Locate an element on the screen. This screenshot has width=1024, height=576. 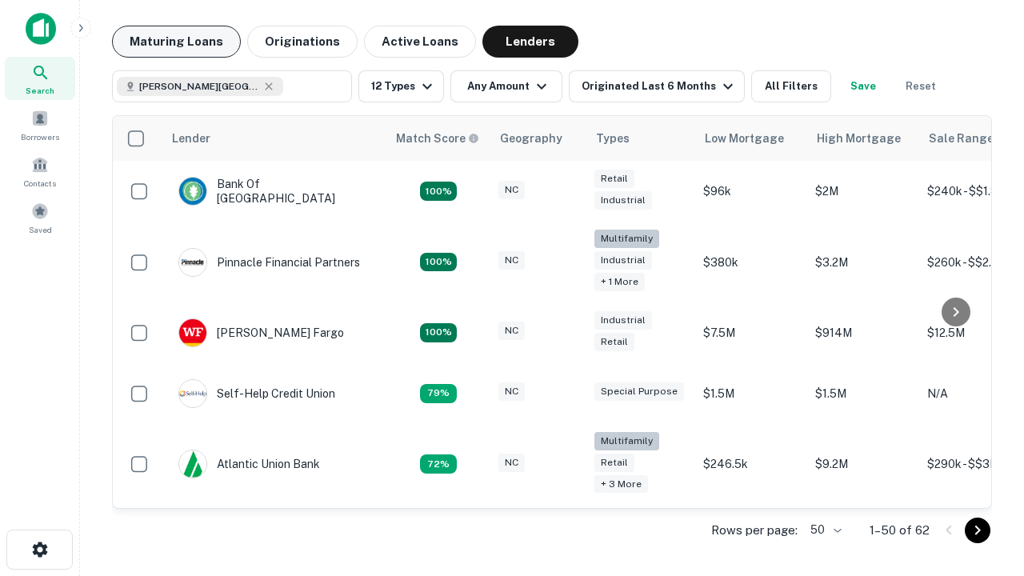
div: Matching Properties: 14, hasApolloMatch: undefined is located at coordinates (438, 191).